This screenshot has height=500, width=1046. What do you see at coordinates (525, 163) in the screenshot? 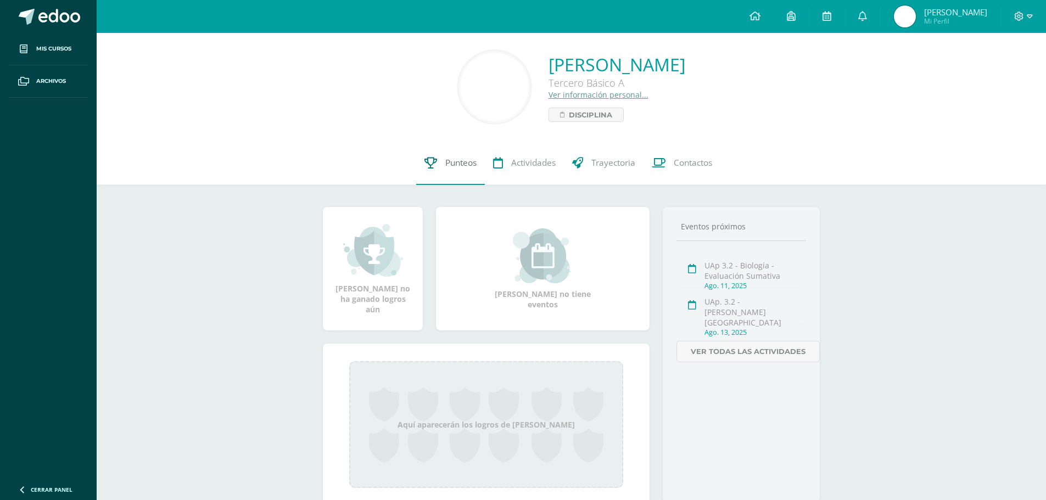
I see `a: Actividades` at bounding box center [525, 163].